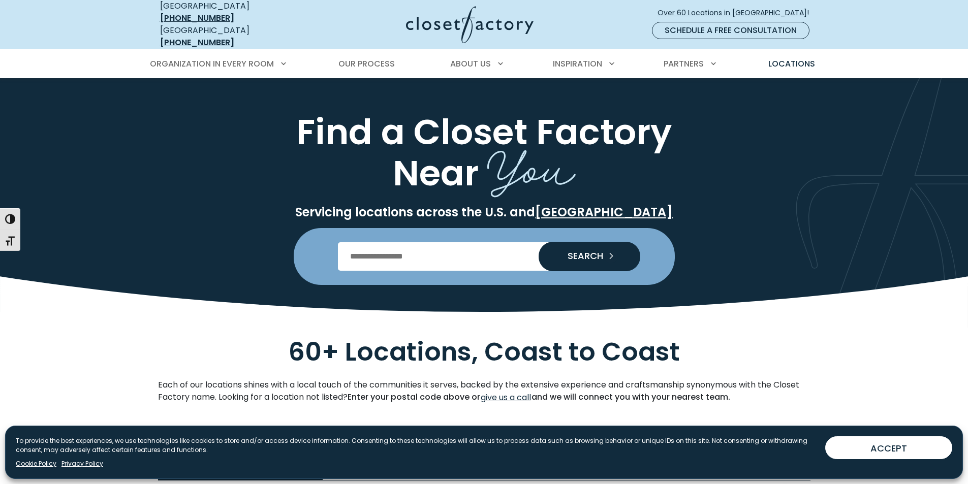 This screenshot has height=484, width=968. I want to click on a: give us a call, so click(506, 398).